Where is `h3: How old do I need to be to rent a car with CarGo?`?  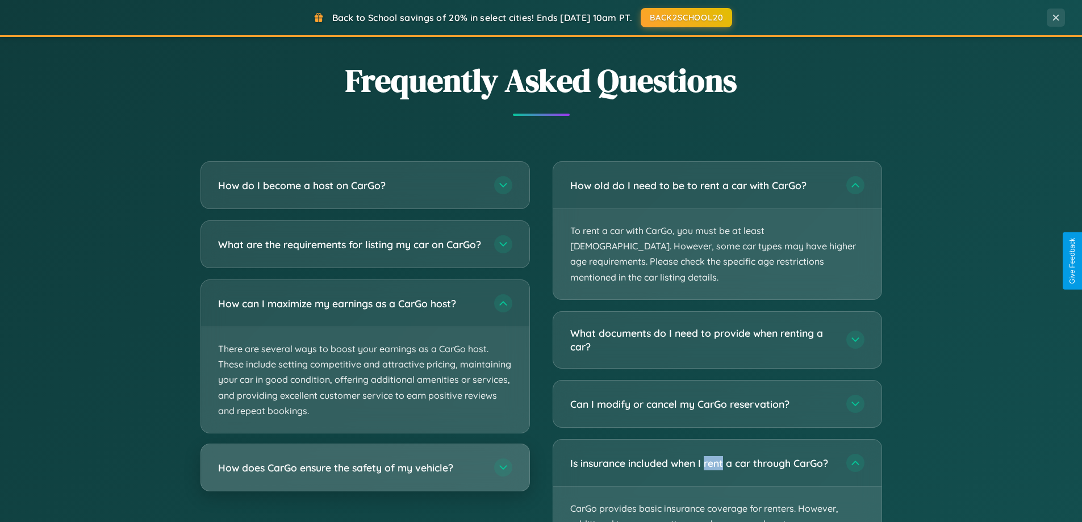 h3: How old do I need to be to rent a car with CarGo? is located at coordinates (703, 185).